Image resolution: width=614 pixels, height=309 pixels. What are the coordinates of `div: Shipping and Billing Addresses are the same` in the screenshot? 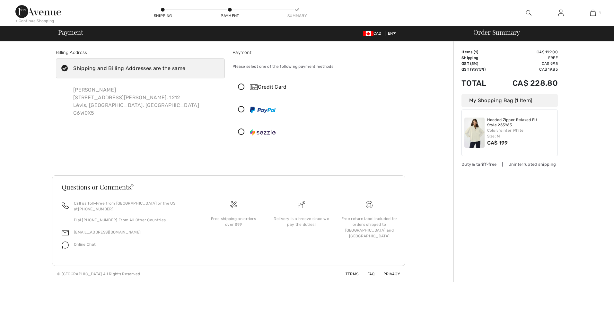 It's located at (129, 68).